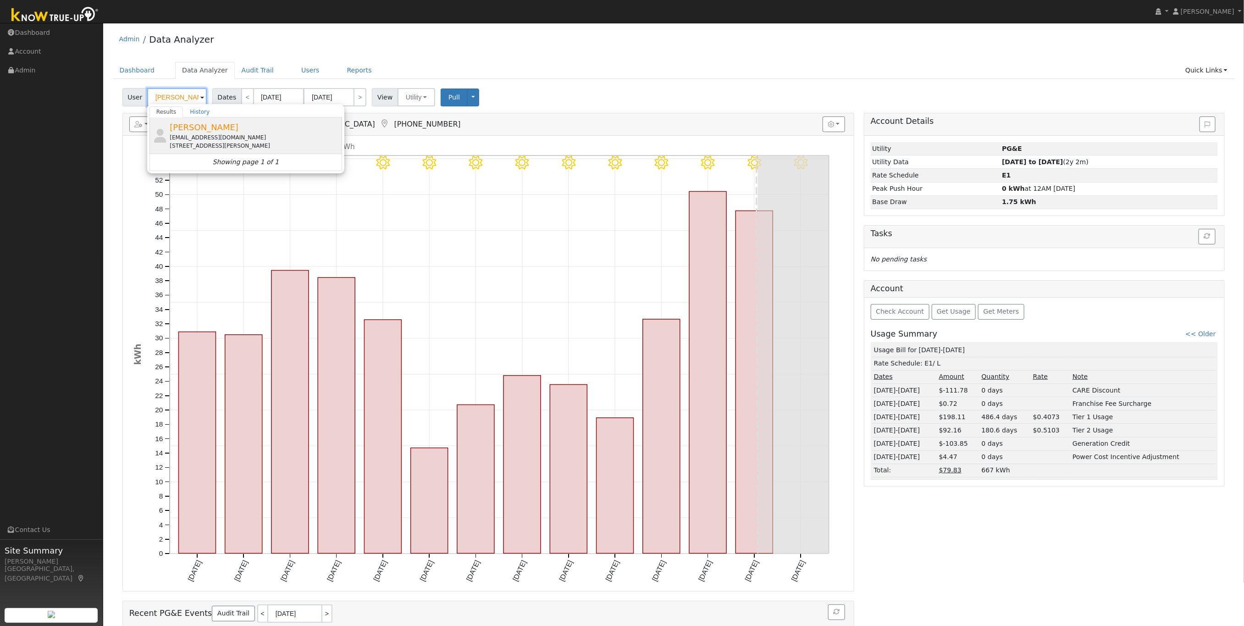 The height and width of the screenshot is (626, 1244). Describe the element at coordinates (51, 550) in the screenshot. I see `span: Site Summary` at that location.